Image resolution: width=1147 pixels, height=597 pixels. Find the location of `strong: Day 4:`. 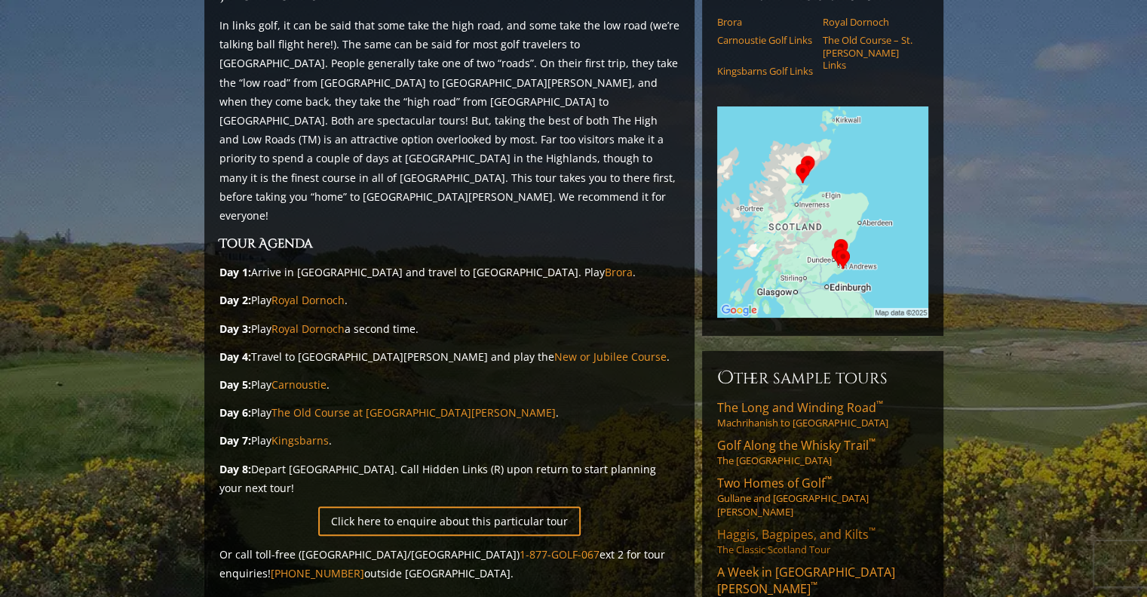

strong: Day 4: is located at coordinates (235, 356).